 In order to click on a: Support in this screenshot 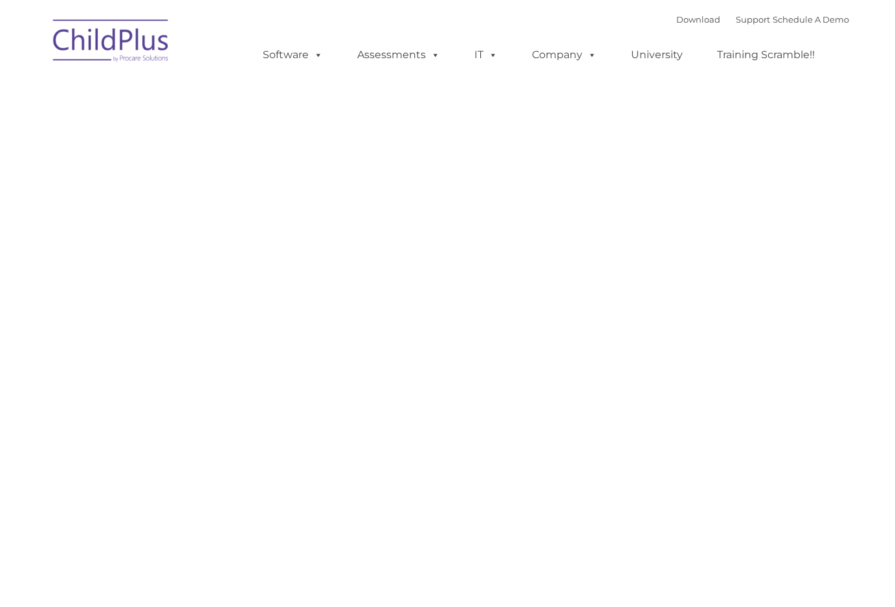, I will do `click(752, 19)`.